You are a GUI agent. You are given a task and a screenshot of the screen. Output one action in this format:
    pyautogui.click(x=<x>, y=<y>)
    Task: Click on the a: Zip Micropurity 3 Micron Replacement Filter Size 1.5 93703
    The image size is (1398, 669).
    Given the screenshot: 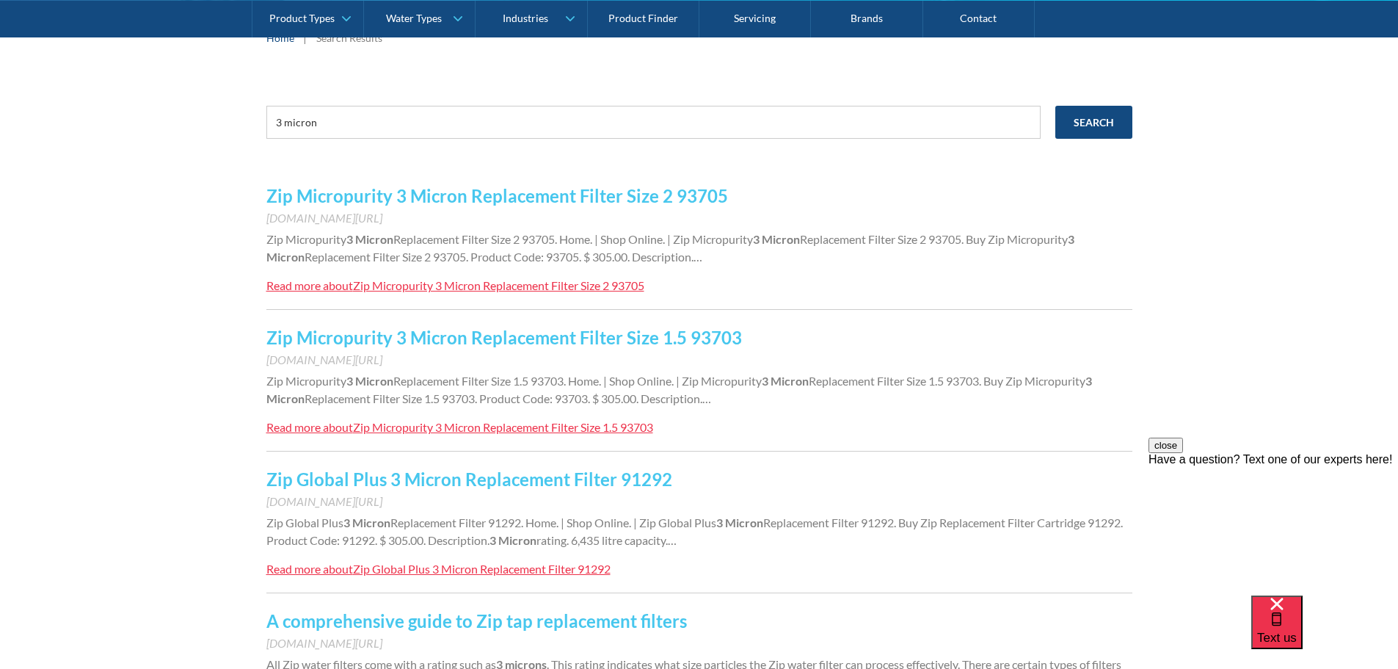 What is the action you would take?
    pyautogui.click(x=504, y=337)
    